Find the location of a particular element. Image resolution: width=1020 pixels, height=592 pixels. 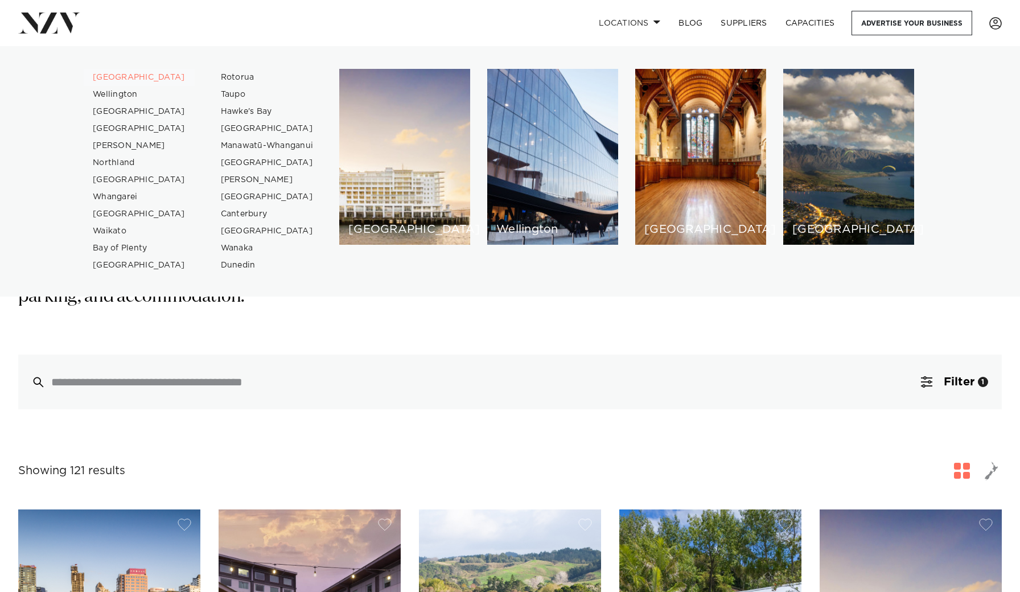

button: Filter1 is located at coordinates (954, 382).